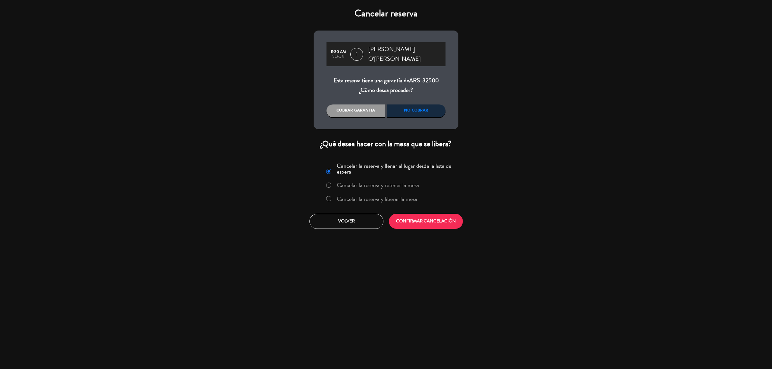  What do you see at coordinates (414, 80) in the screenshot?
I see `span: ARS` at bounding box center [414, 80].